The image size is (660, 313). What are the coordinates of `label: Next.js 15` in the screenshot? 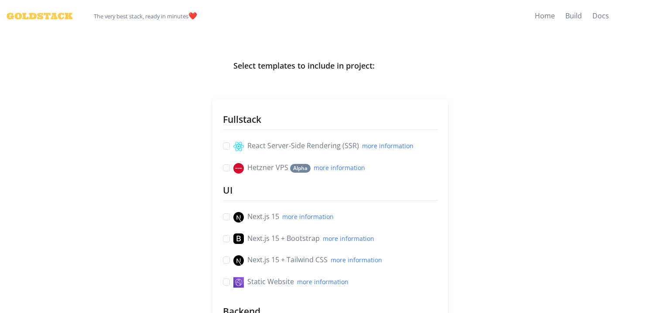 It's located at (284, 216).